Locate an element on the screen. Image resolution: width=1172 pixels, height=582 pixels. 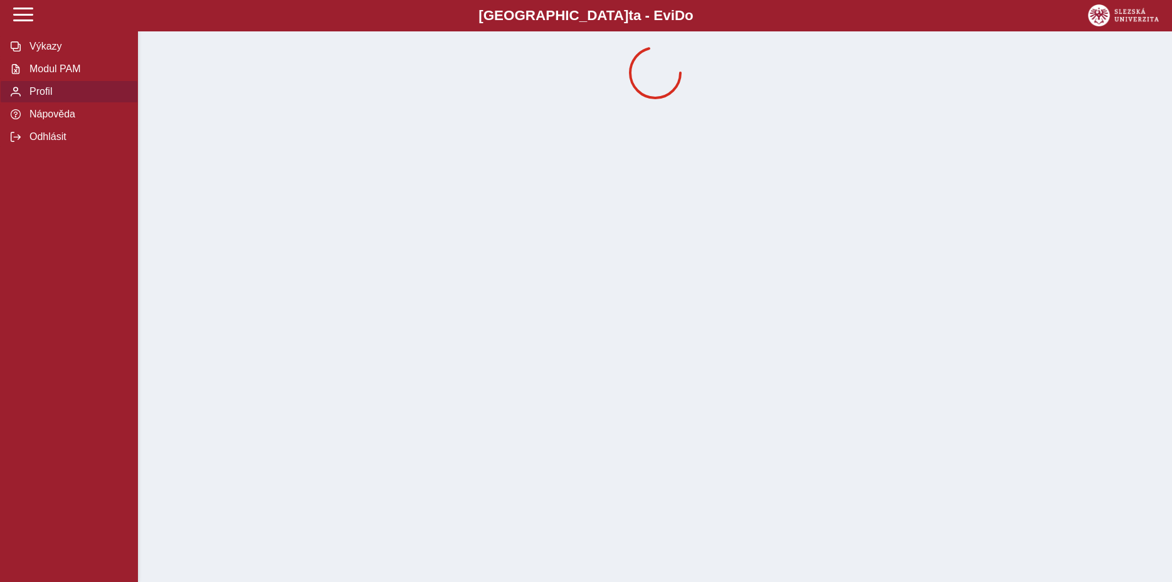
span: Modul PAM is located at coordinates (77, 69).